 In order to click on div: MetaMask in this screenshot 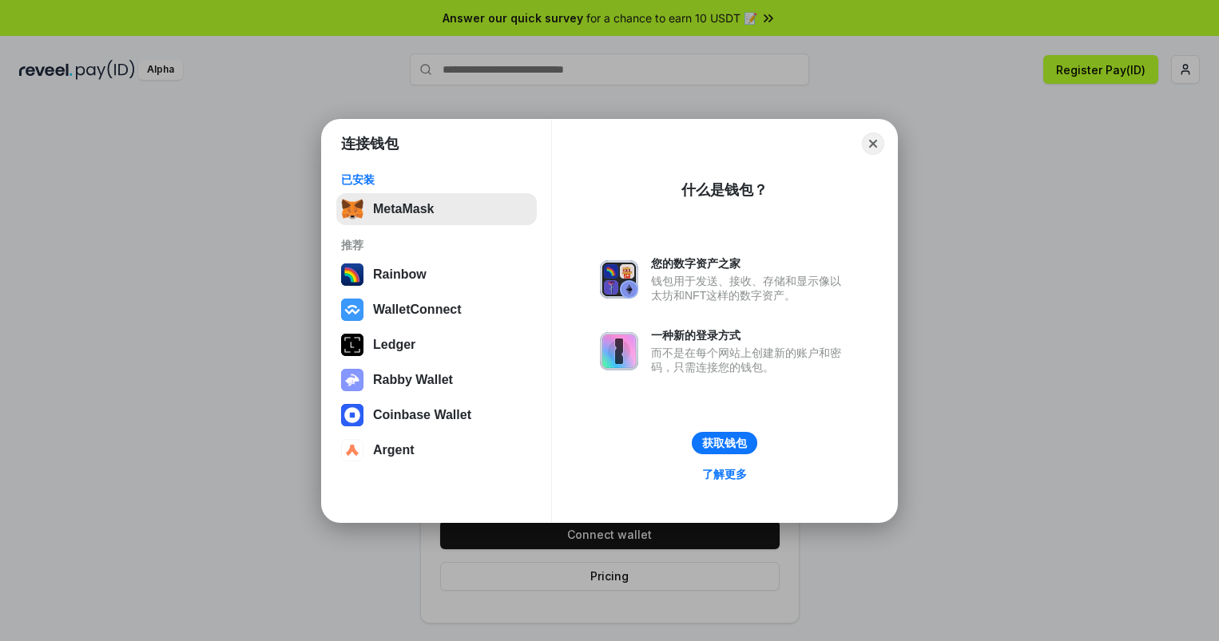, I will do `click(403, 209)`.